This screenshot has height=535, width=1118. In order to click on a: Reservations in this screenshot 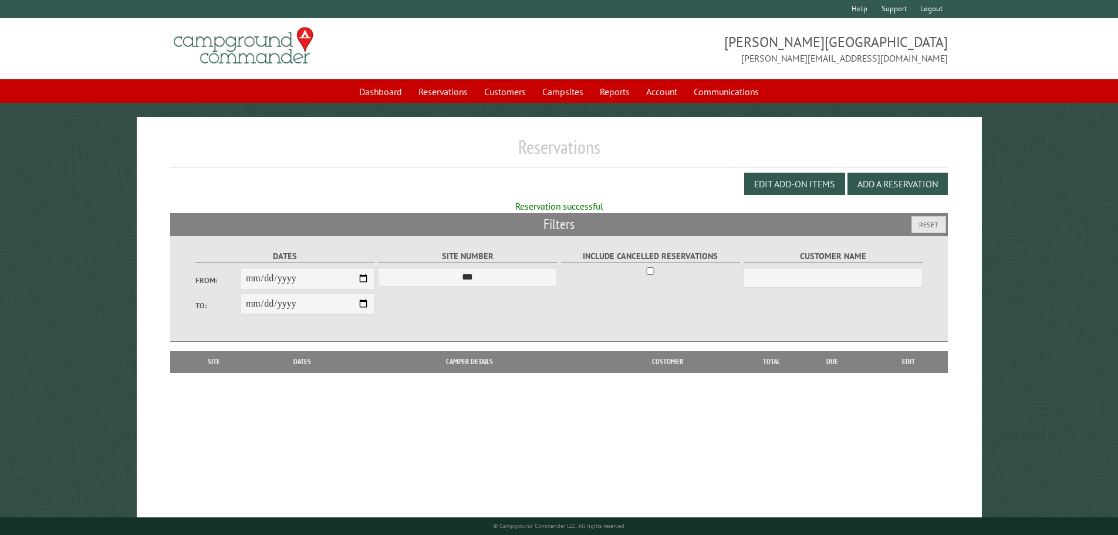, I will do `click(443, 92)`.